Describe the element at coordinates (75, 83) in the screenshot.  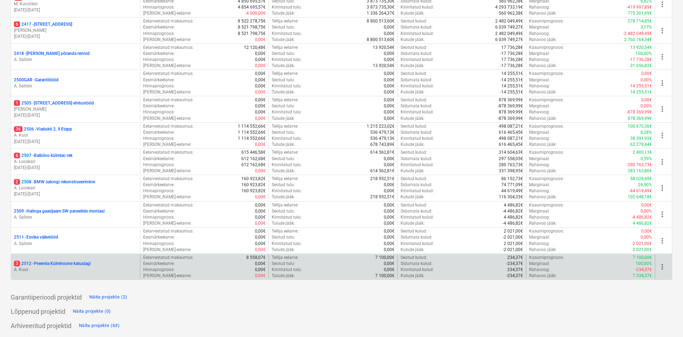
I see `div: 2500GAR -GarantiitöödA. Saliste` at that location.